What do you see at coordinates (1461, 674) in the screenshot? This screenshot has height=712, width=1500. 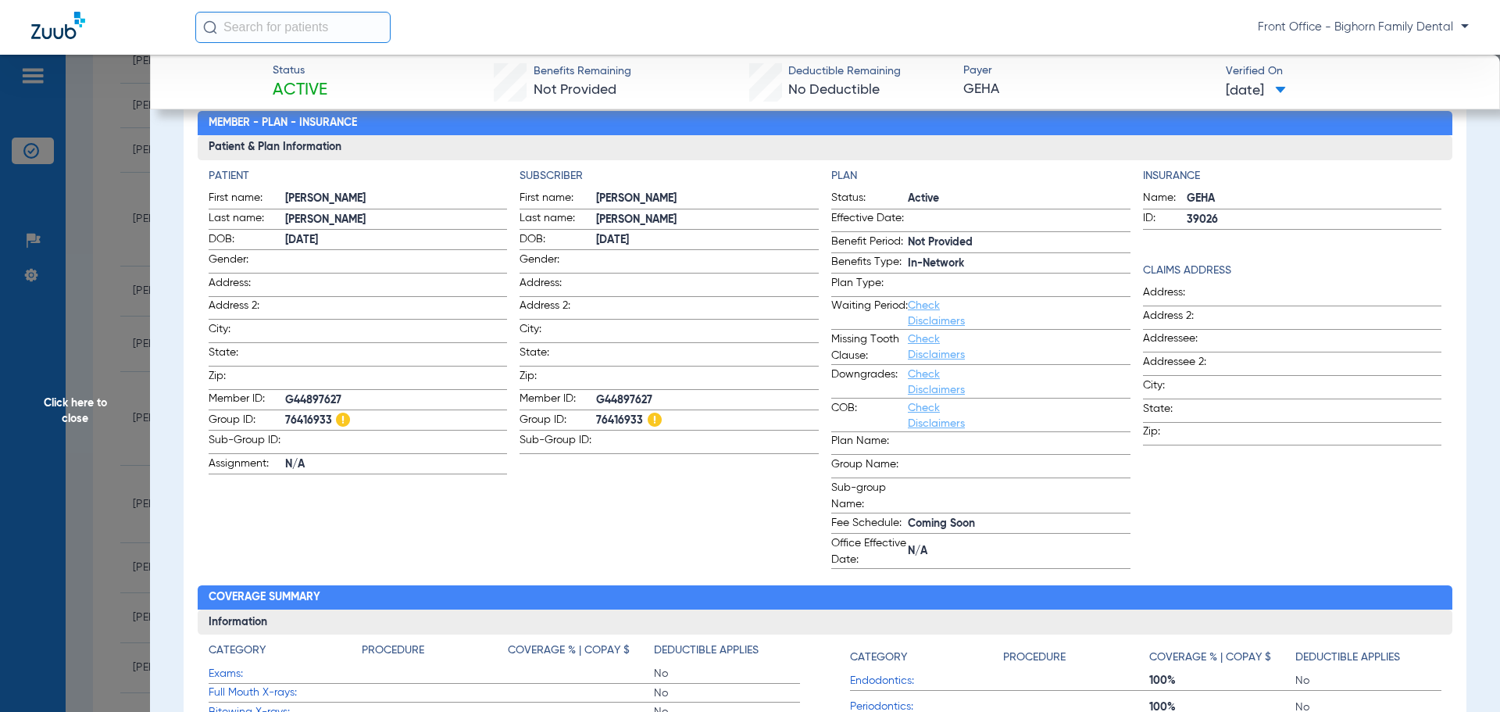 I see `div: Chat Widget` at bounding box center [1461, 674].